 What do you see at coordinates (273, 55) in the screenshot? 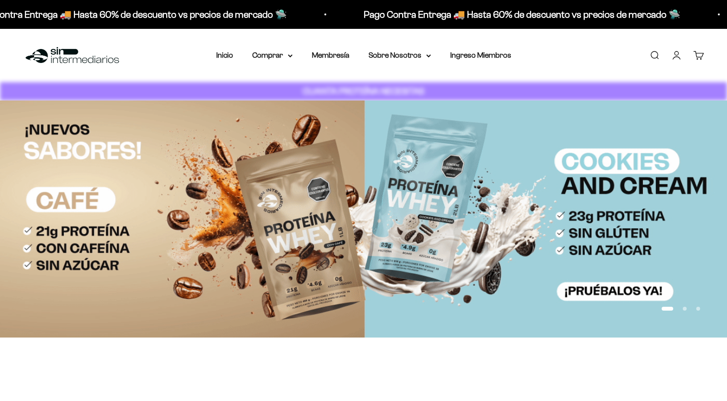
I see `summary: Comprar` at bounding box center [273, 55].